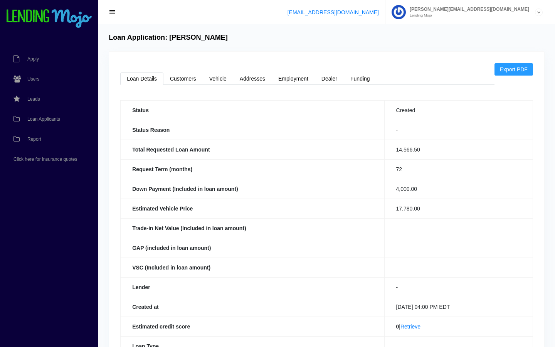 Image resolution: width=555 pixels, height=347 pixels. Describe the element at coordinates (253, 326) in the screenshot. I see `th: Estimated credit score` at that location.